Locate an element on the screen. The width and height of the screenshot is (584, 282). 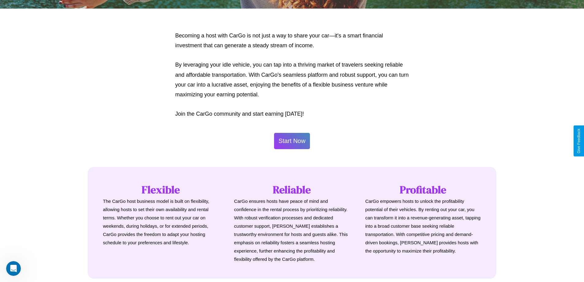
h1: Profitable is located at coordinates (423, 190).